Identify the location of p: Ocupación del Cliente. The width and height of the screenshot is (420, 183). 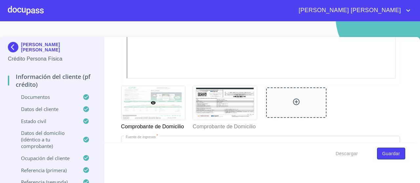
(45, 159).